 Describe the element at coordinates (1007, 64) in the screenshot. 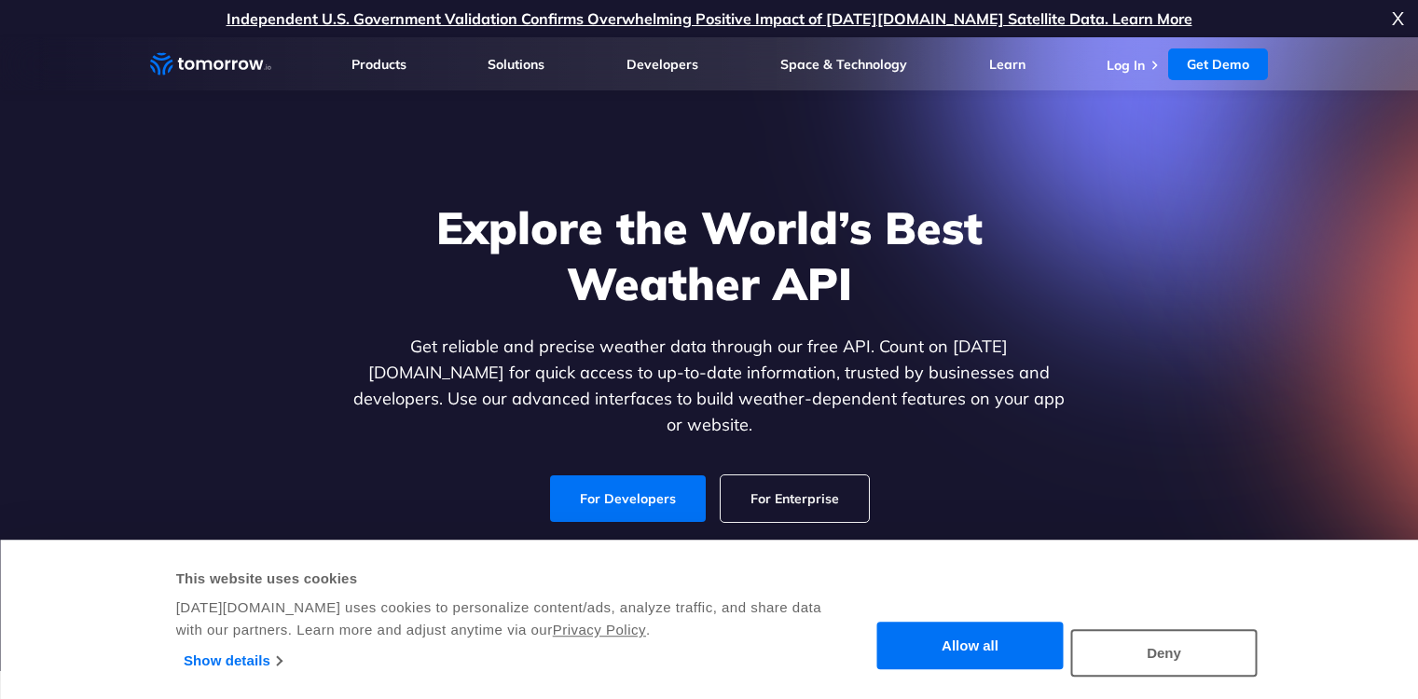

I see `a: Learn` at that location.